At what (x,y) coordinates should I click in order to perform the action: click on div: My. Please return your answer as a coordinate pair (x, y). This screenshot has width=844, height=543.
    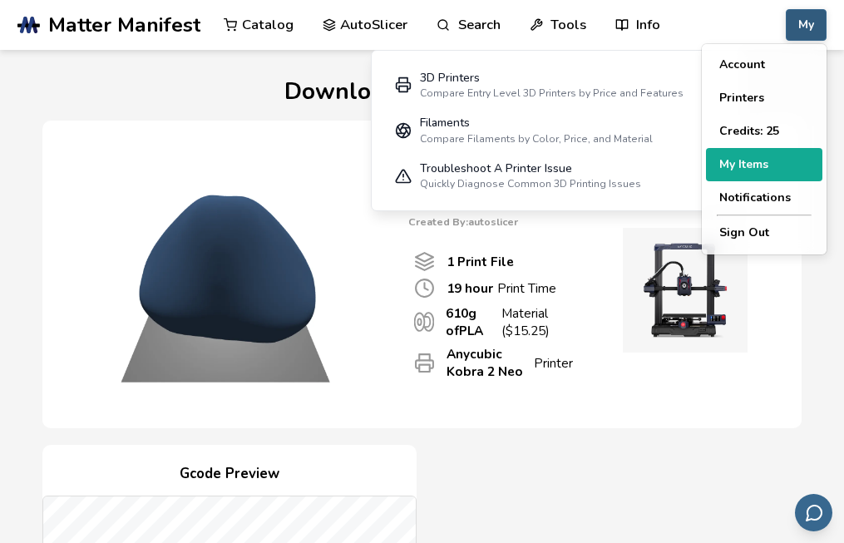
    Looking at the image, I should click on (764, 149).